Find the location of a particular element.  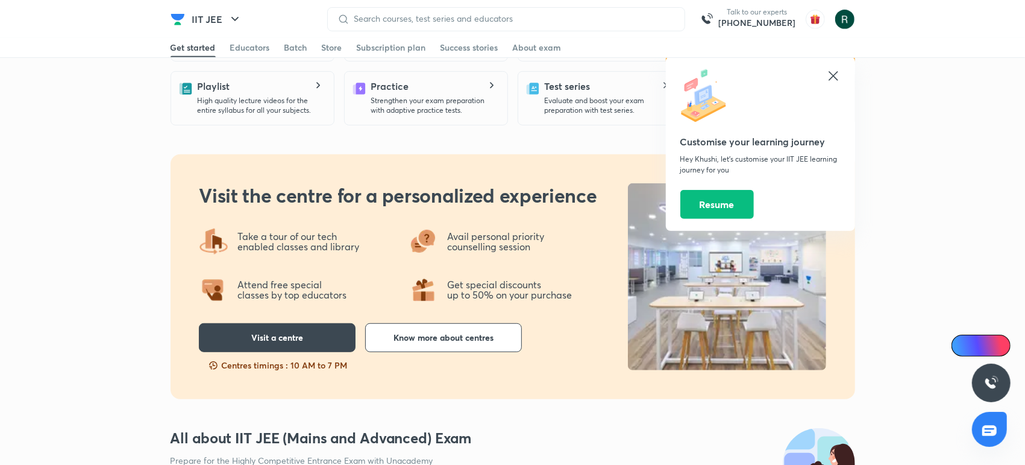

p: Get special discounts up to 50% on your purchase is located at coordinates (509, 289).